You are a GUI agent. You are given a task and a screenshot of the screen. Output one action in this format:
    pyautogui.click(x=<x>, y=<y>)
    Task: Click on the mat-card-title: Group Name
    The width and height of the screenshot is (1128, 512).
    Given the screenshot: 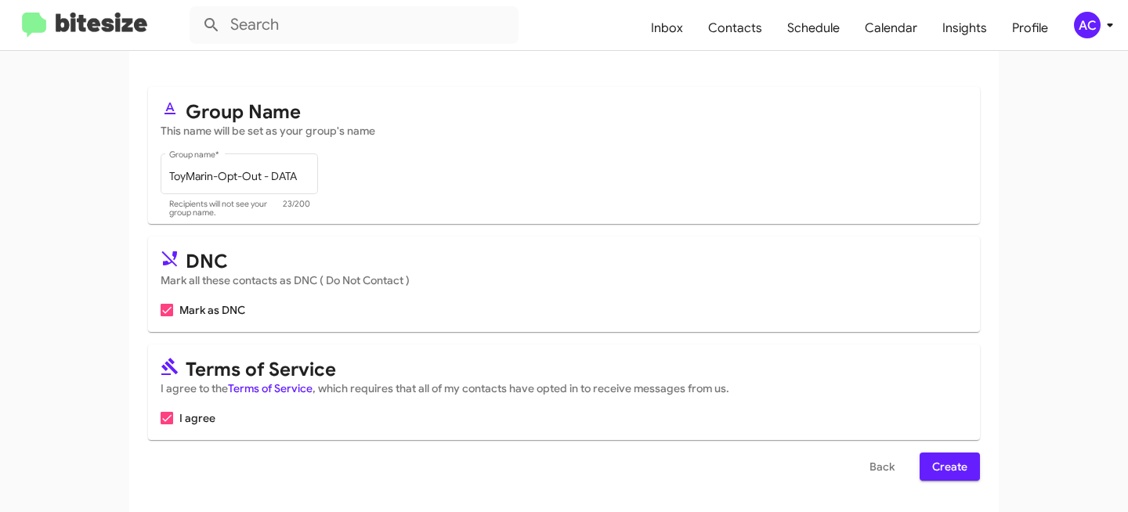 What is the action you would take?
    pyautogui.click(x=564, y=110)
    